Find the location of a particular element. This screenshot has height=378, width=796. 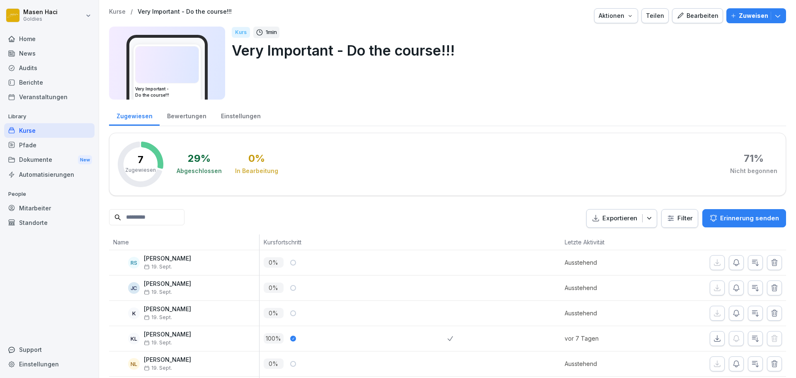

p: Erinnerung senden is located at coordinates (750, 218).